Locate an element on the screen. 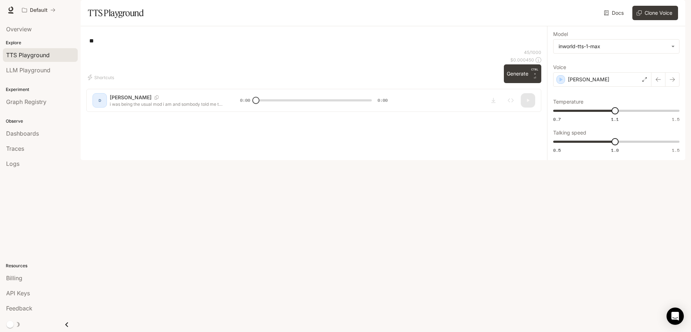  button: Clone Voice is located at coordinates (655, 13).